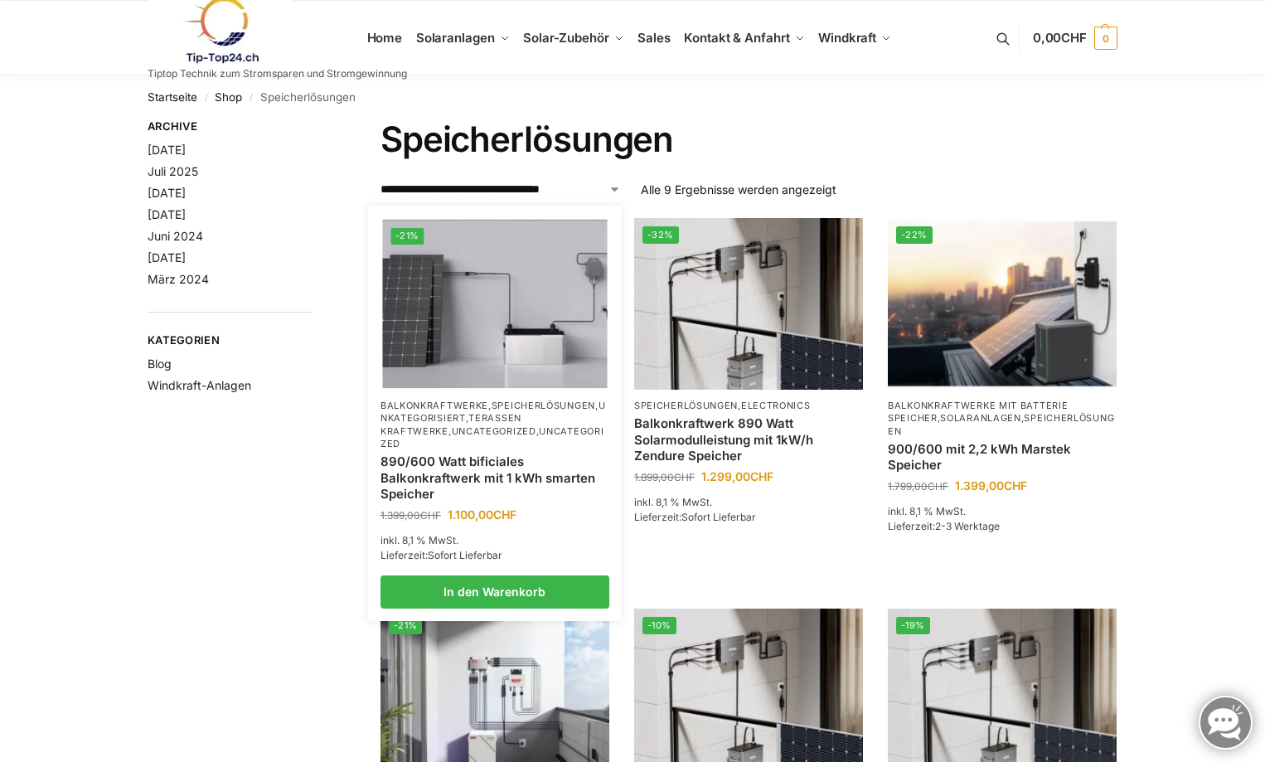  Describe the element at coordinates (749, 139) in the screenshot. I see `h1: Speicherlösungen` at that location.